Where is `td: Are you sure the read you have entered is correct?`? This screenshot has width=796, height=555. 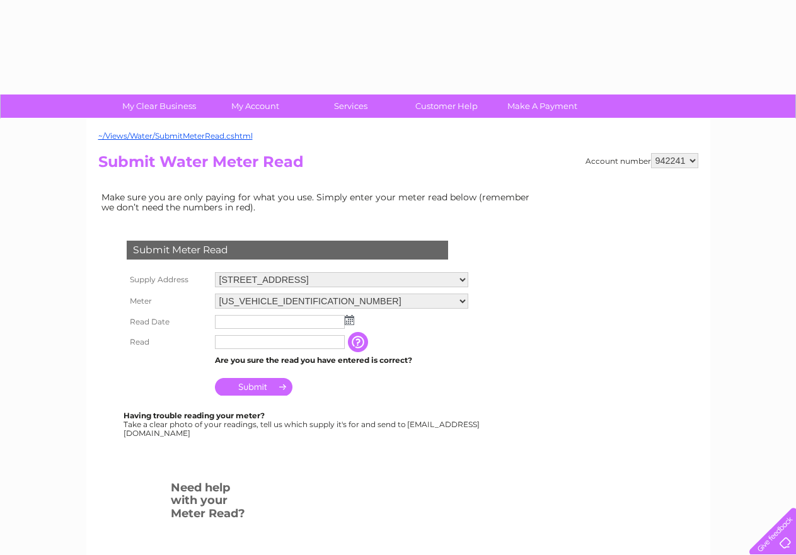
td: Are you sure the read you have entered is correct? is located at coordinates (341, 360).